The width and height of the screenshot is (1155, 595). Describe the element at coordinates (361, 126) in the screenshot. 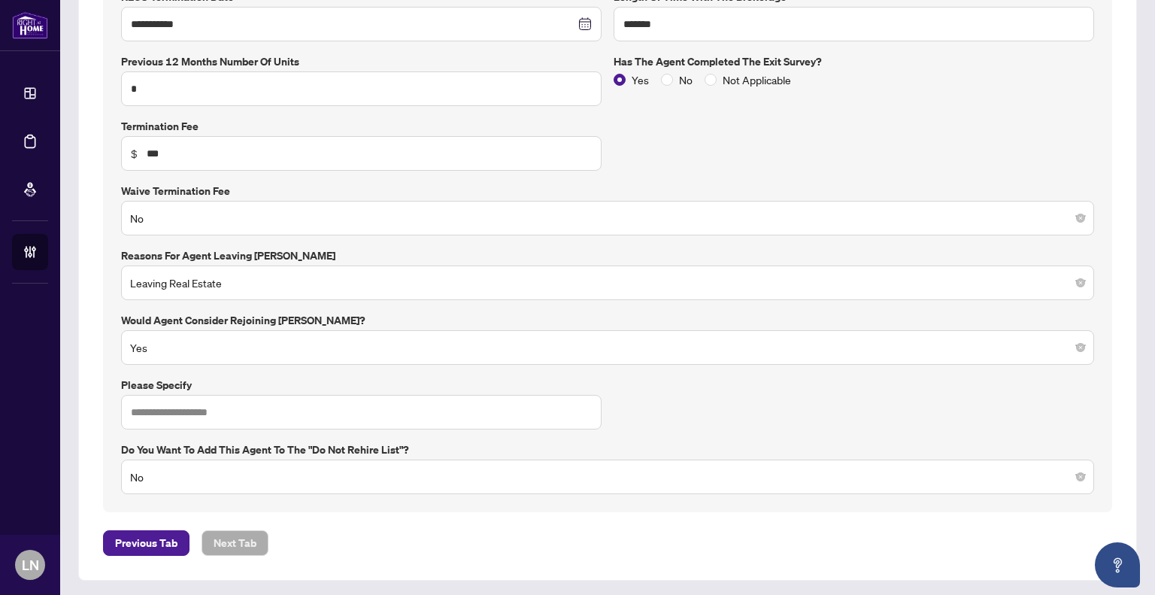

I see `label: Termination Fee` at that location.